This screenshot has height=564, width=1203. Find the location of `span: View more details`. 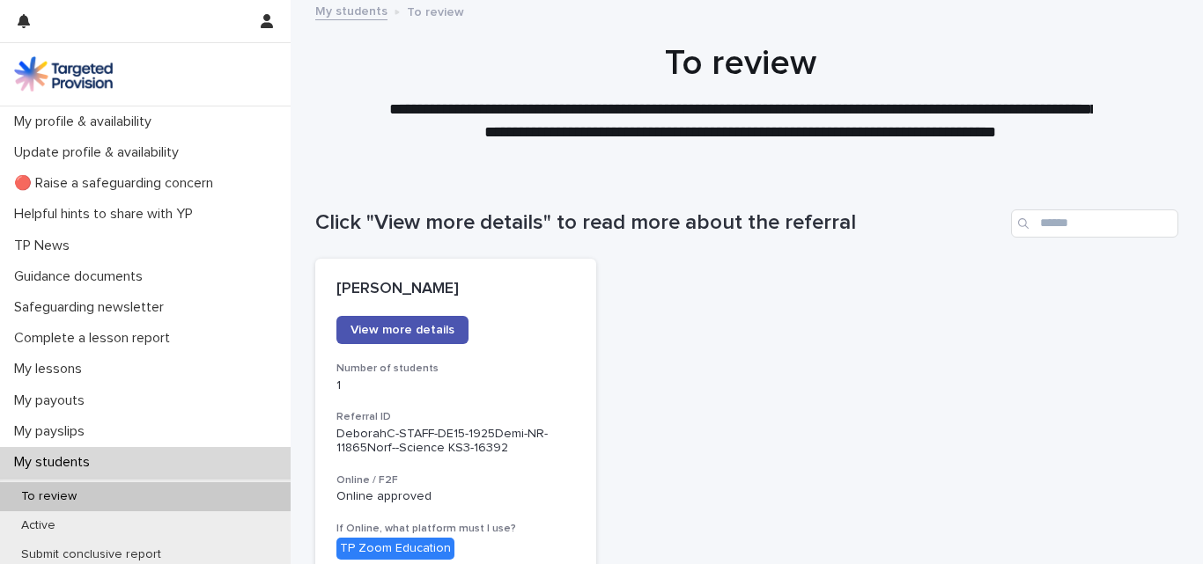

span: View more details is located at coordinates (402, 330).